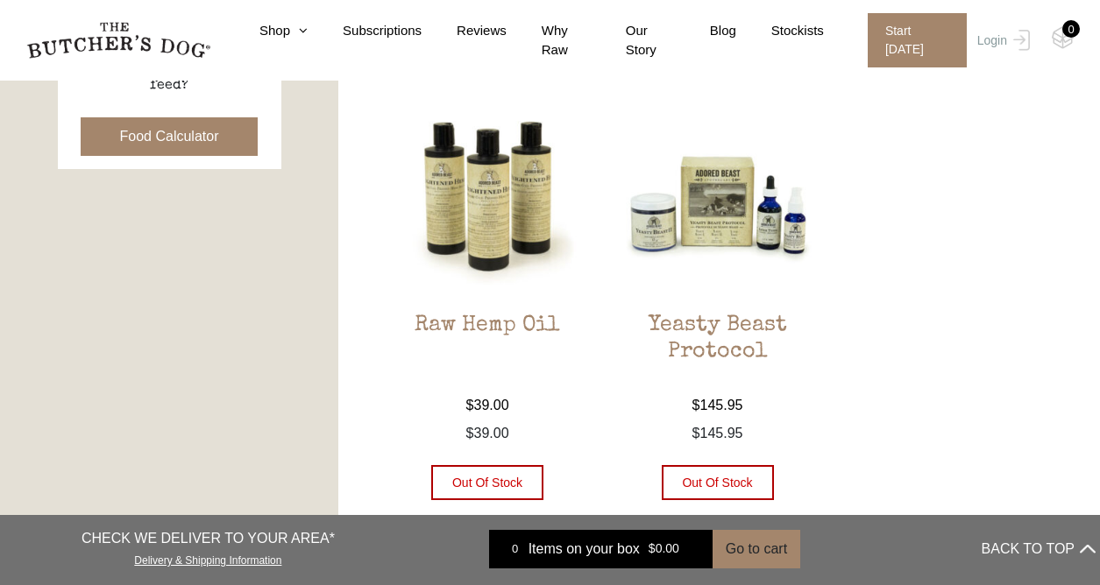  I want to click on span: 145.95, so click(718, 433).